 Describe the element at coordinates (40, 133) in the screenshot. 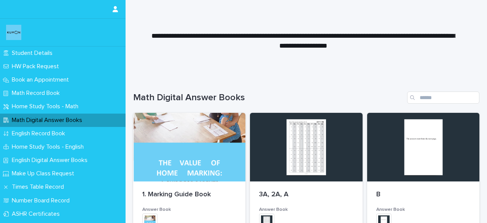

I see `p: English Record Book` at that location.